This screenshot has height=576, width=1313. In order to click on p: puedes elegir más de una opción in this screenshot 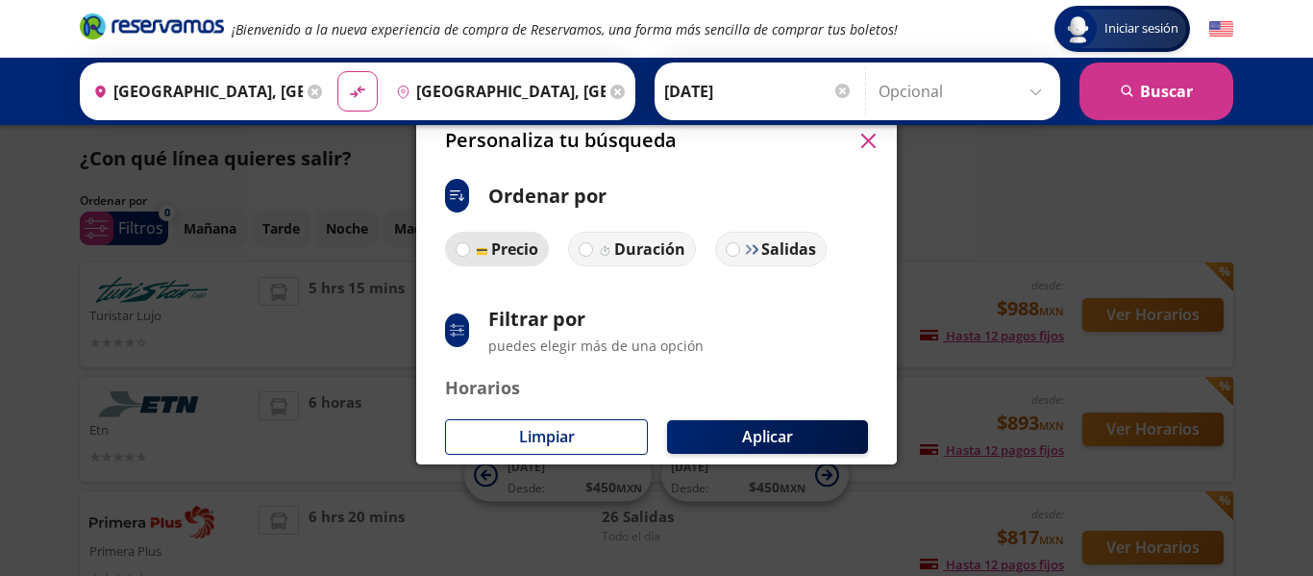, I will do `click(596, 345)`.